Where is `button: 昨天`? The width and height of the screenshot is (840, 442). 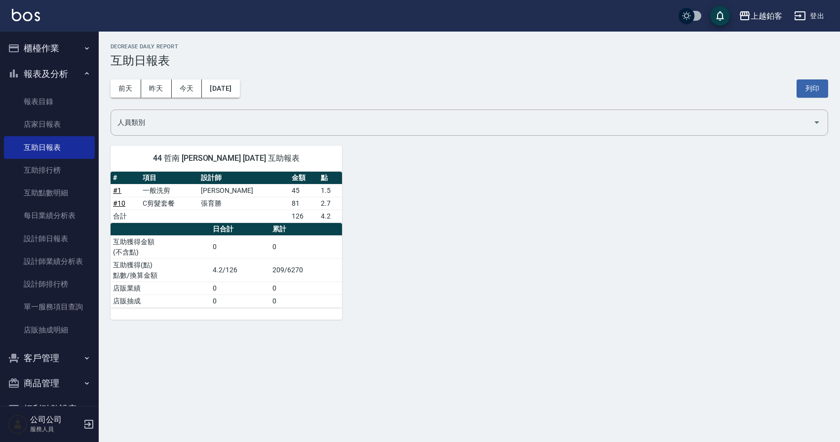 button: 昨天 is located at coordinates (156, 88).